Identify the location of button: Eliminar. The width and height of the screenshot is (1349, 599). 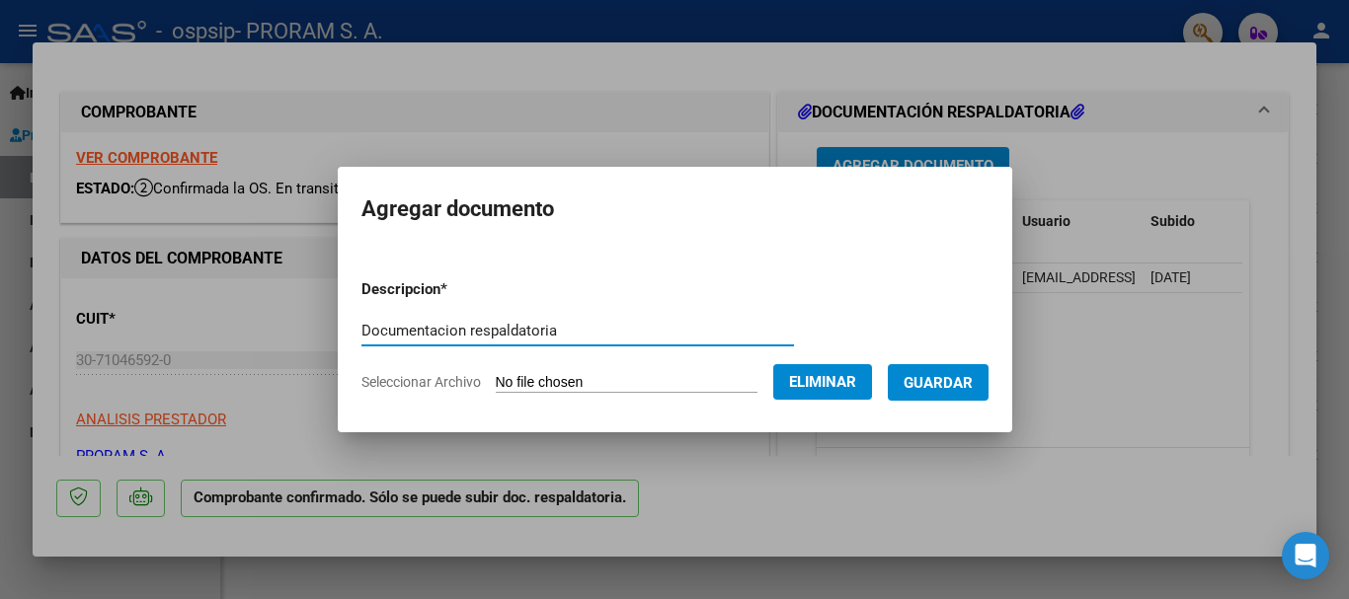
(822, 382).